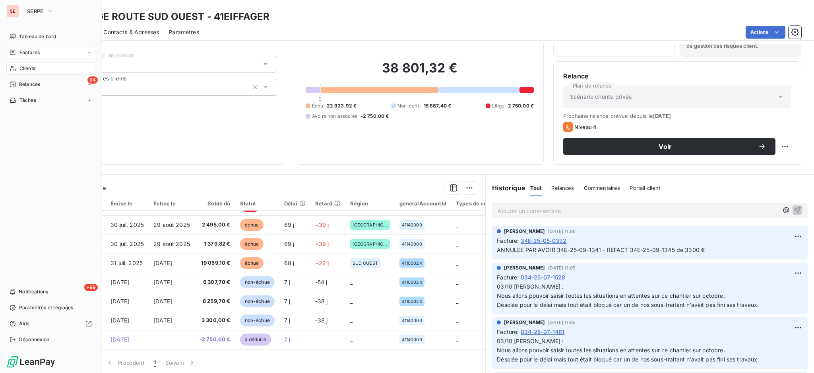  I want to click on button: 1, so click(155, 362).